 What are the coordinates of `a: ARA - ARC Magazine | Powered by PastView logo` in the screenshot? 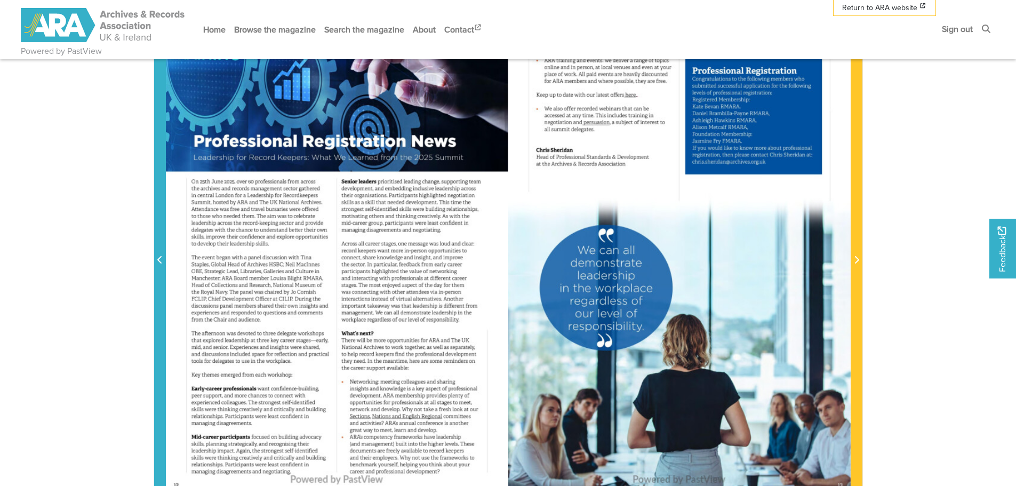 It's located at (103, 25).